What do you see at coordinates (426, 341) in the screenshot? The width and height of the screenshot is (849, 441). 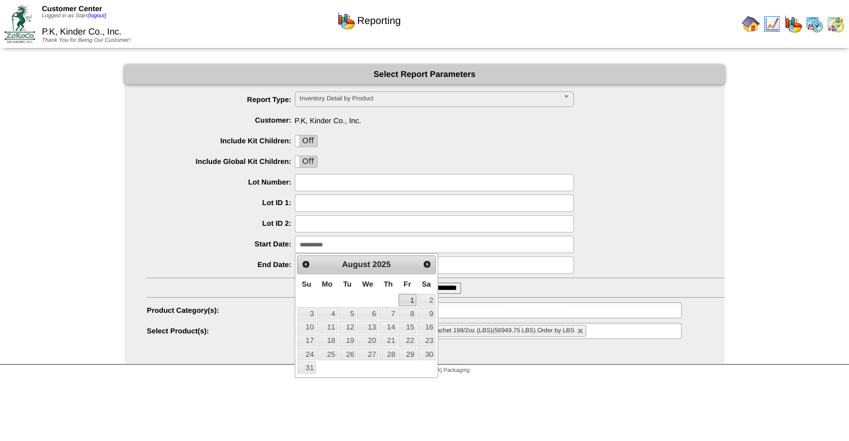 I see `a: 23` at bounding box center [426, 341].